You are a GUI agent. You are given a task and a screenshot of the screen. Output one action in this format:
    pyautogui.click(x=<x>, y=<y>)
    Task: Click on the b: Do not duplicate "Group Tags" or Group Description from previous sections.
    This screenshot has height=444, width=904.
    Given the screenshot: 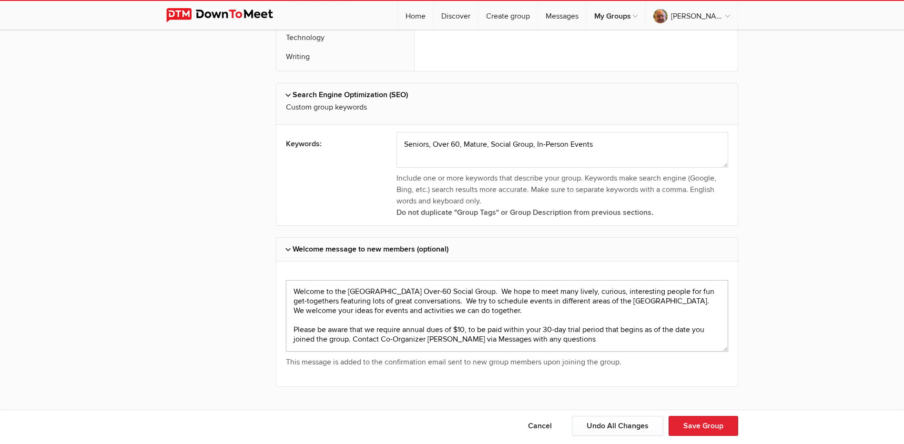 What is the action you would take?
    pyautogui.click(x=524, y=212)
    